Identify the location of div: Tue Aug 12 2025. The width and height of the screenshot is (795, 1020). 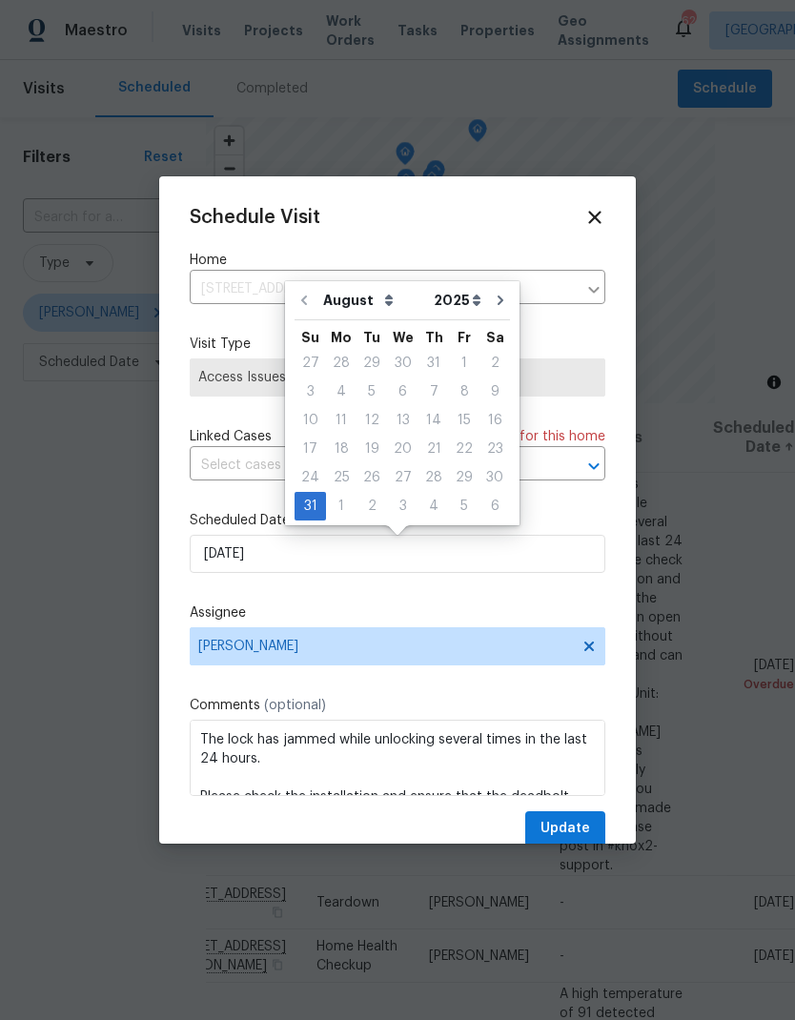
(372, 421).